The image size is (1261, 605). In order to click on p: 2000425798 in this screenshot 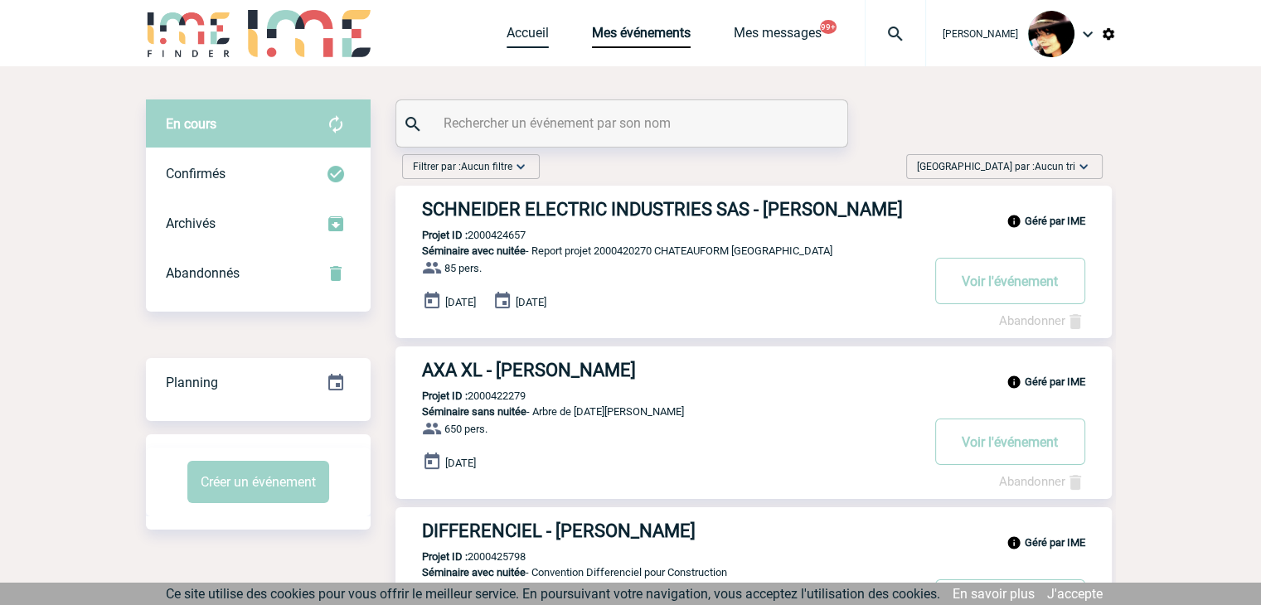, I will do `click(460, 556)`.